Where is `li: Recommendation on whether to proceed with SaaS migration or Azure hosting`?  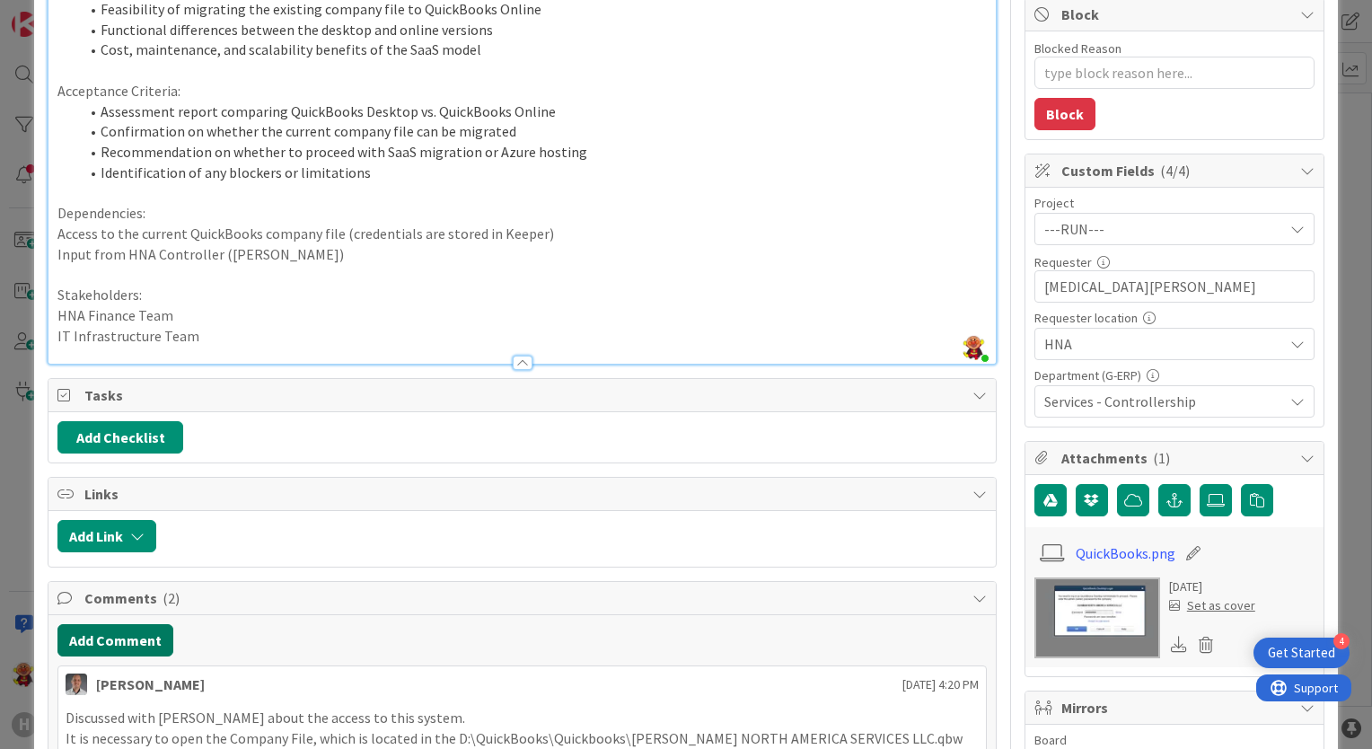 li: Recommendation on whether to proceed with SaaS migration or Azure hosting is located at coordinates (532, 152).